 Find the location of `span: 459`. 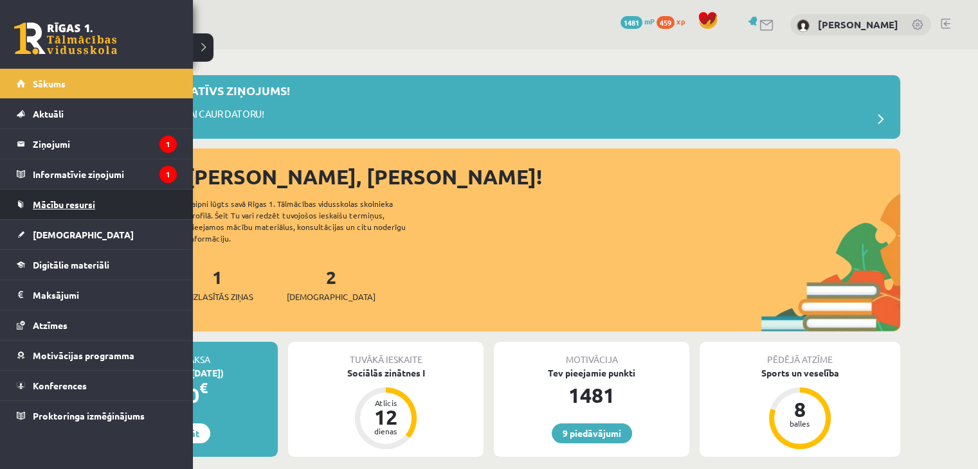

span: 459 is located at coordinates (665, 23).